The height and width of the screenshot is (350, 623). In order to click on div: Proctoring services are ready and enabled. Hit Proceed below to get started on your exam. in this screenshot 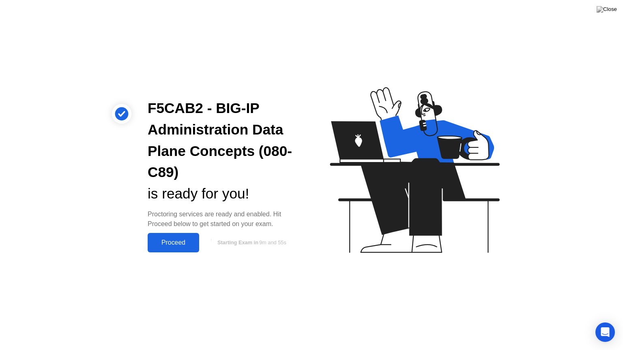, I will do `click(223, 219)`.